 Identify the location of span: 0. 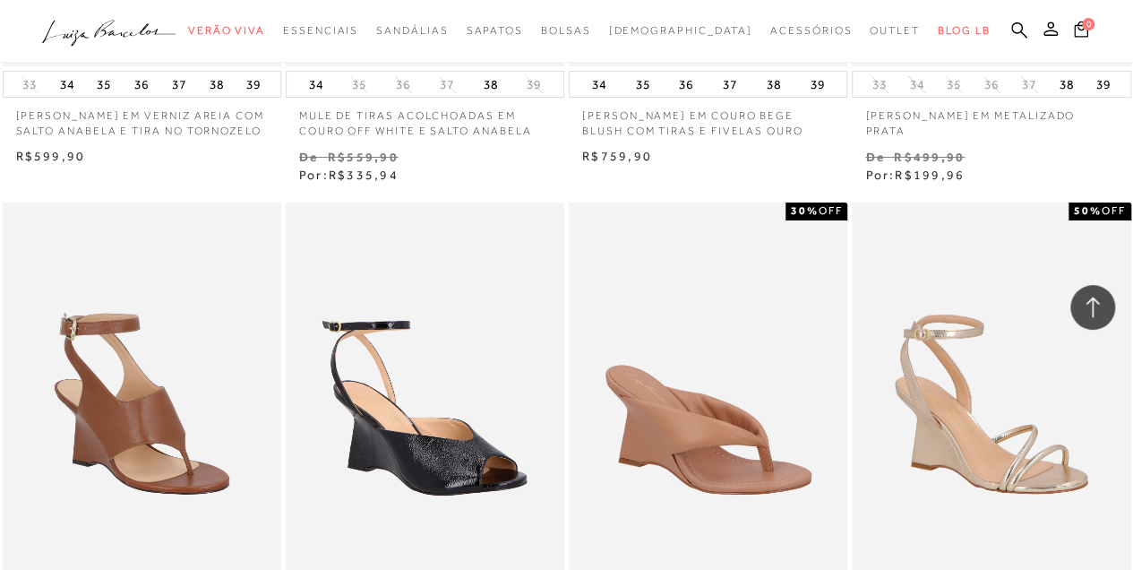
(1089, 24).